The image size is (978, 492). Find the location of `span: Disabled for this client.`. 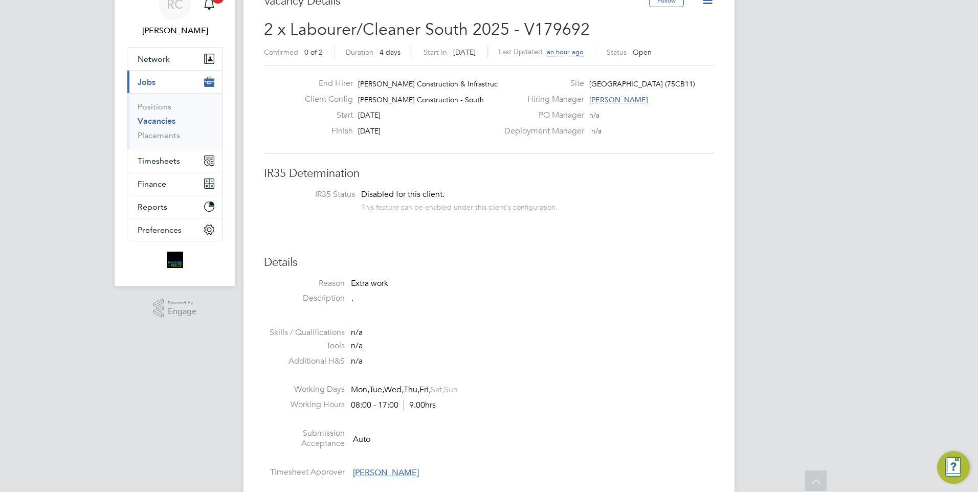

span: Disabled for this client. is located at coordinates (402, 194).